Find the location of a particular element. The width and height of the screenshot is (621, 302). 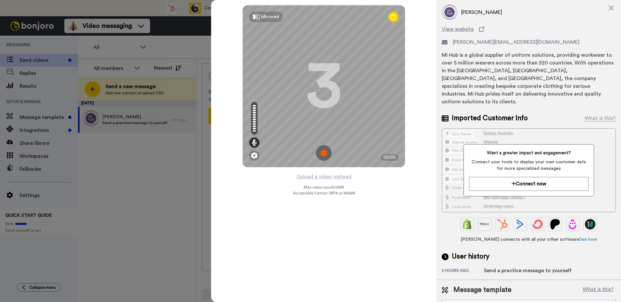

div: Send a practice message to yourself is located at coordinates (527, 271).